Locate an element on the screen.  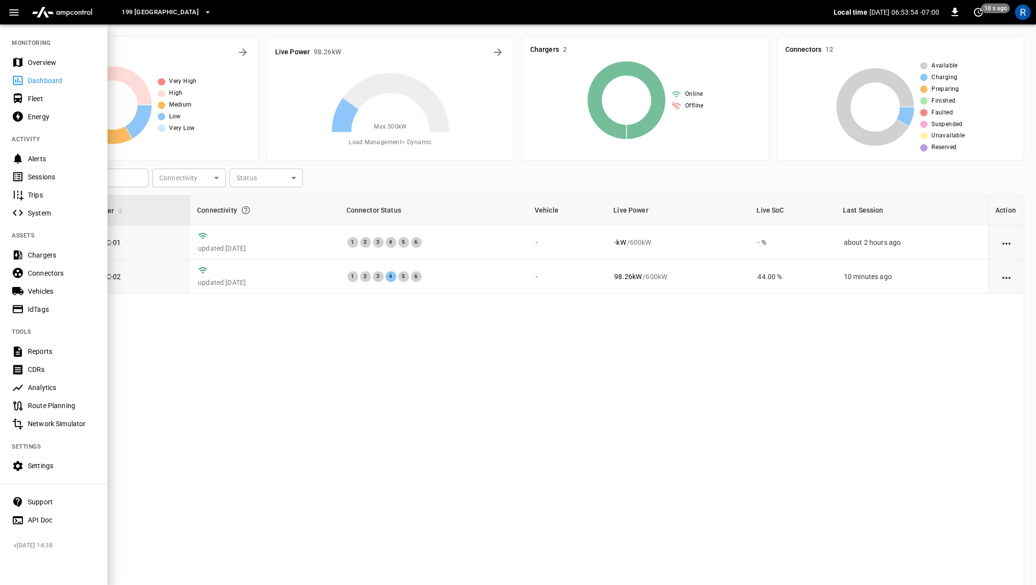
button: set refresh interval is located at coordinates (979, 12).